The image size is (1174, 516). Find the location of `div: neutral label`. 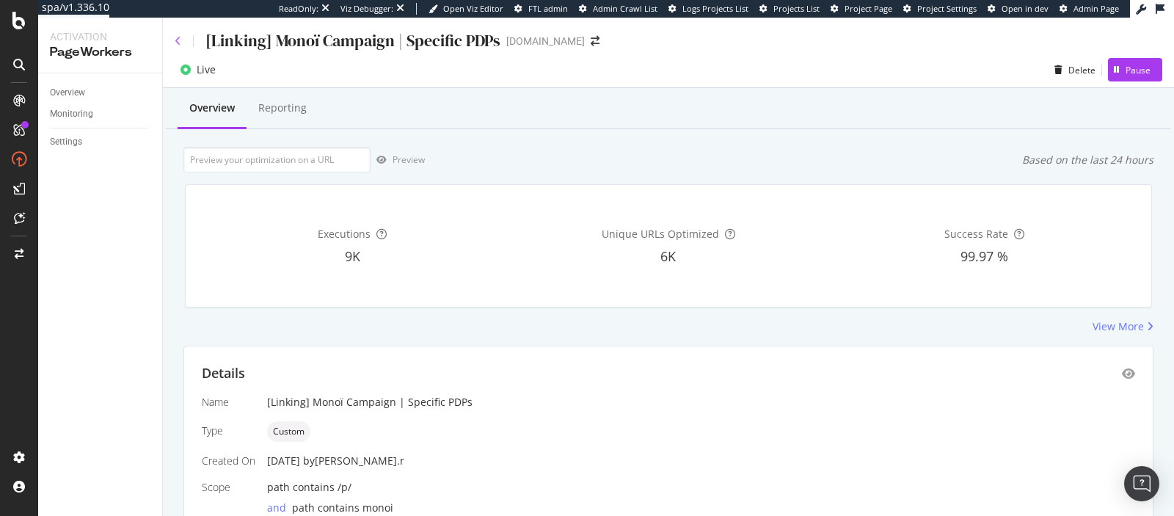

div: neutral label is located at coordinates (288, 431).